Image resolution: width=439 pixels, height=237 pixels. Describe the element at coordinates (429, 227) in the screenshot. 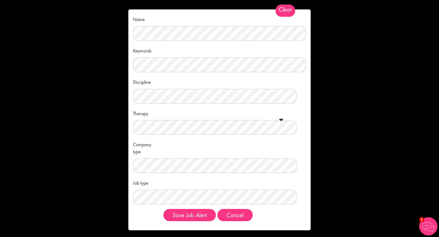

I see `img: Chatbot` at that location.